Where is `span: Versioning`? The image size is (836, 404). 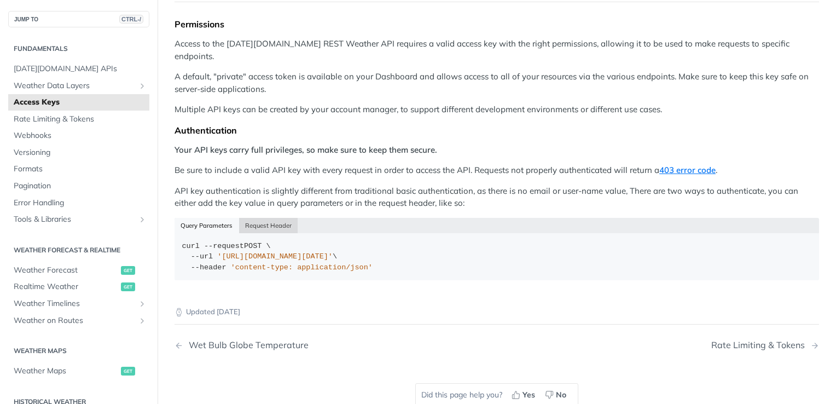
span: Versioning is located at coordinates (80, 153).